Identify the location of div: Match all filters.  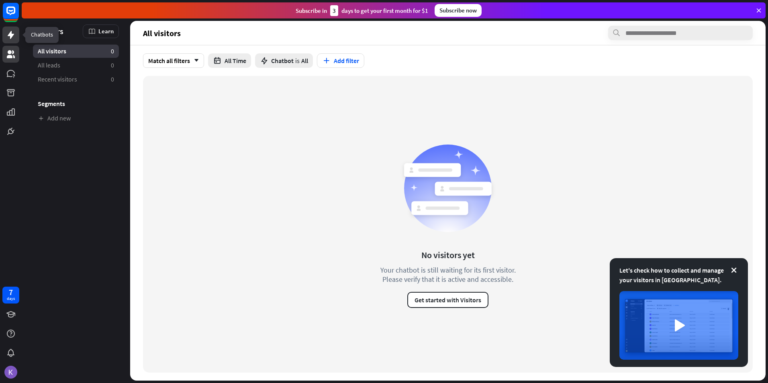
(174, 61).